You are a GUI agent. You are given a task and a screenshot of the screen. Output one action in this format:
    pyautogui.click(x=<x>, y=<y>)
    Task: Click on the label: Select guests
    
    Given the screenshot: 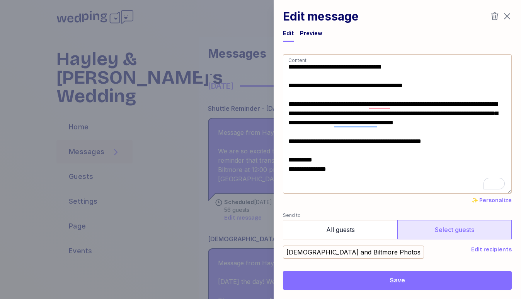 What is the action you would take?
    pyautogui.click(x=455, y=229)
    